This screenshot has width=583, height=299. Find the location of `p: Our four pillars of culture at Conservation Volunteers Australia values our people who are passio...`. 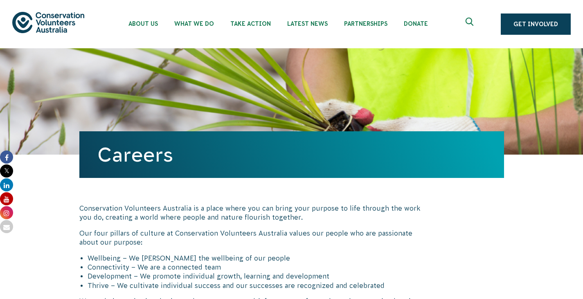

p: Our four pillars of culture at Conservation Volunteers Australia values our people who are passio... is located at coordinates (255, 238).